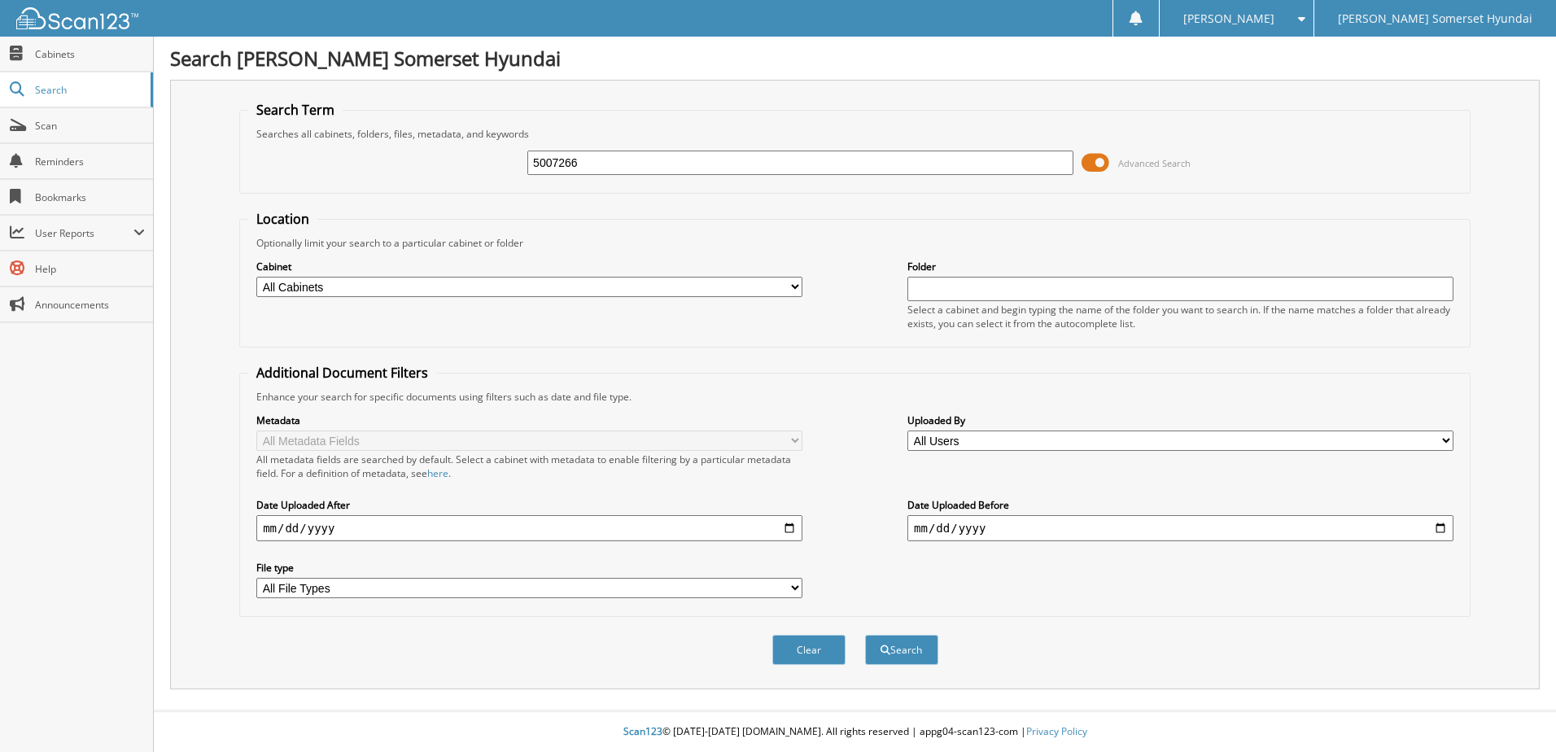 The width and height of the screenshot is (1556, 752). Describe the element at coordinates (529, 505) in the screenshot. I see `label: Date Uploaded After` at that location.